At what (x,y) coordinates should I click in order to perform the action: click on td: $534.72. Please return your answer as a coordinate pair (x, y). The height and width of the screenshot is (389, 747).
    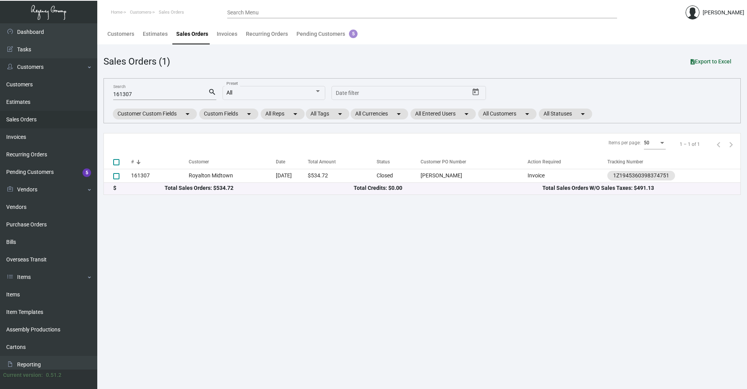
    Looking at the image, I should click on (342, 175).